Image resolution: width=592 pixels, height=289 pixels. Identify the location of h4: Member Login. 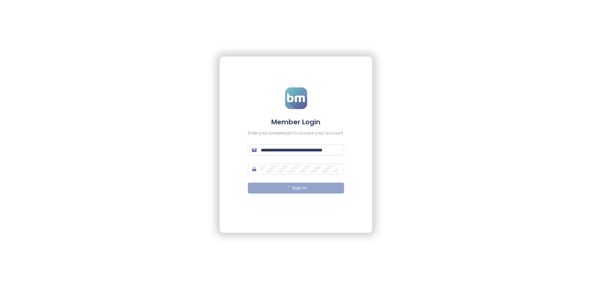
(296, 122).